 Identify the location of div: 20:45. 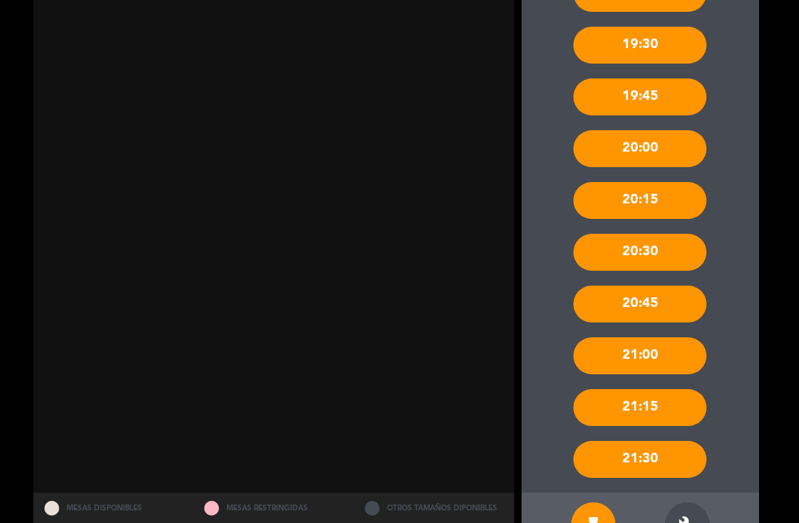
(640, 304).